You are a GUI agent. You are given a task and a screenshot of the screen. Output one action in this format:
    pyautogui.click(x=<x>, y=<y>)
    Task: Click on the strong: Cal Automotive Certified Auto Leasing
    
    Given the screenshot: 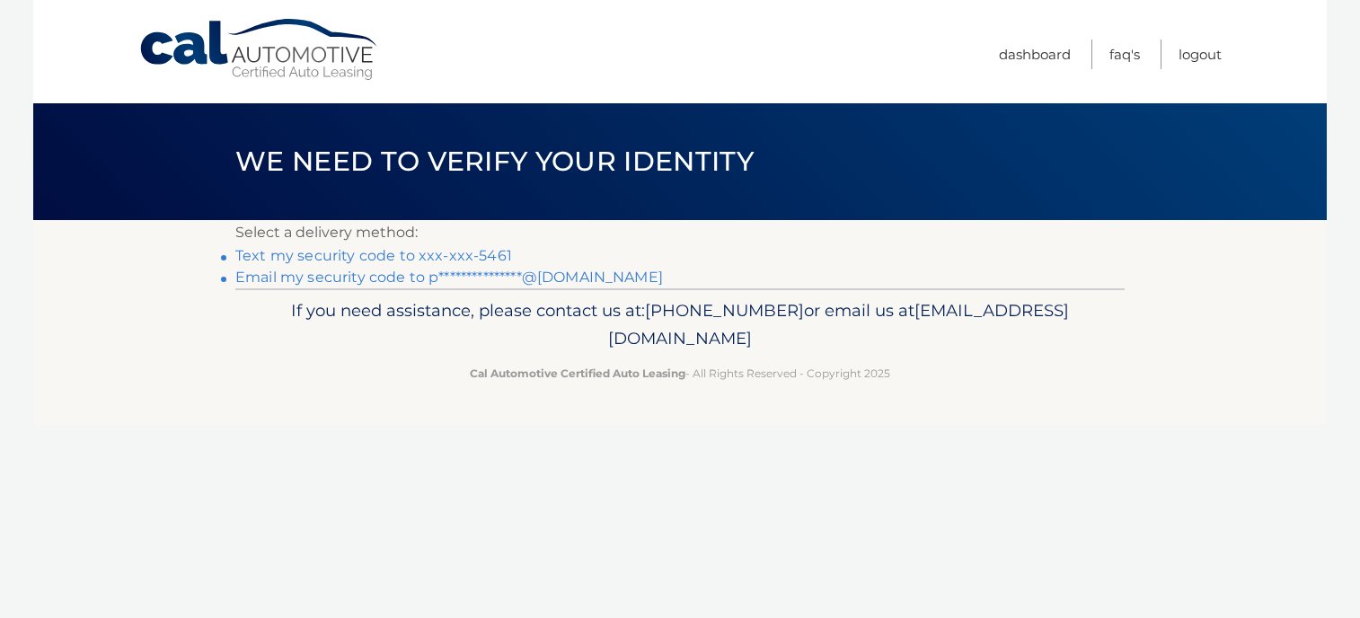 What is the action you would take?
    pyautogui.click(x=578, y=373)
    